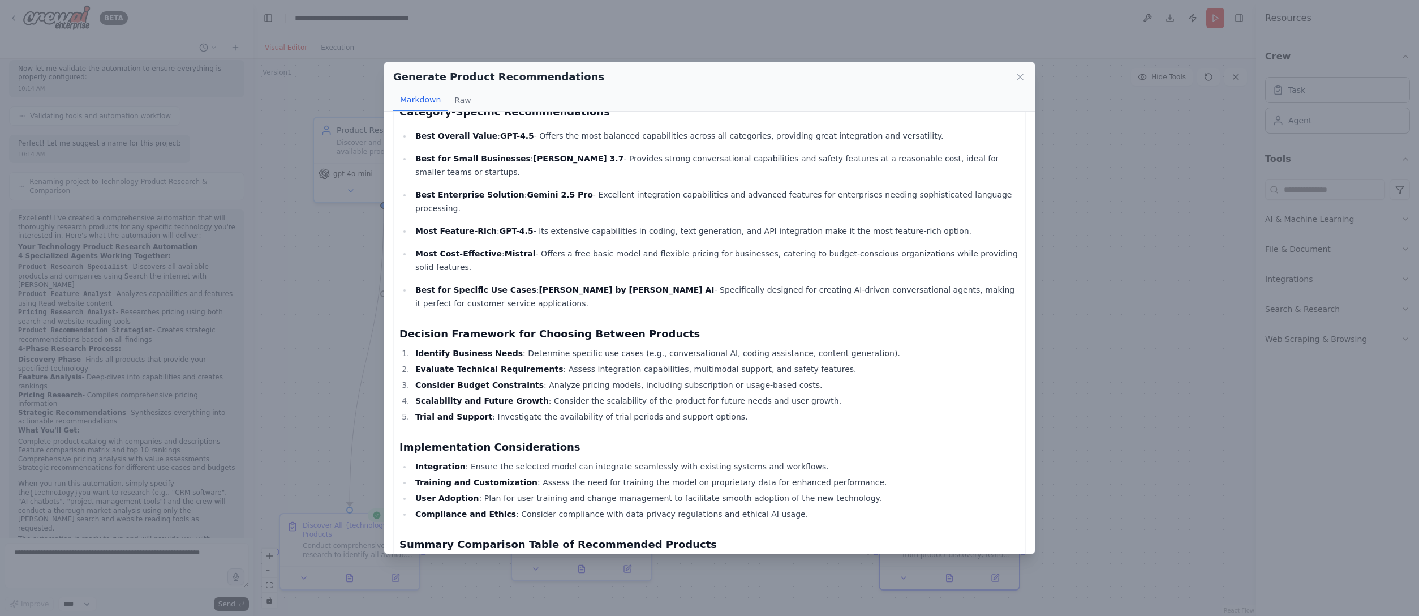 The image size is (1419, 616). What do you see at coordinates (718, 231) in the screenshot?
I see `p: : - Its extensive capabilities in coding, text generation, and API integration make it the most f...` at bounding box center [718, 231].